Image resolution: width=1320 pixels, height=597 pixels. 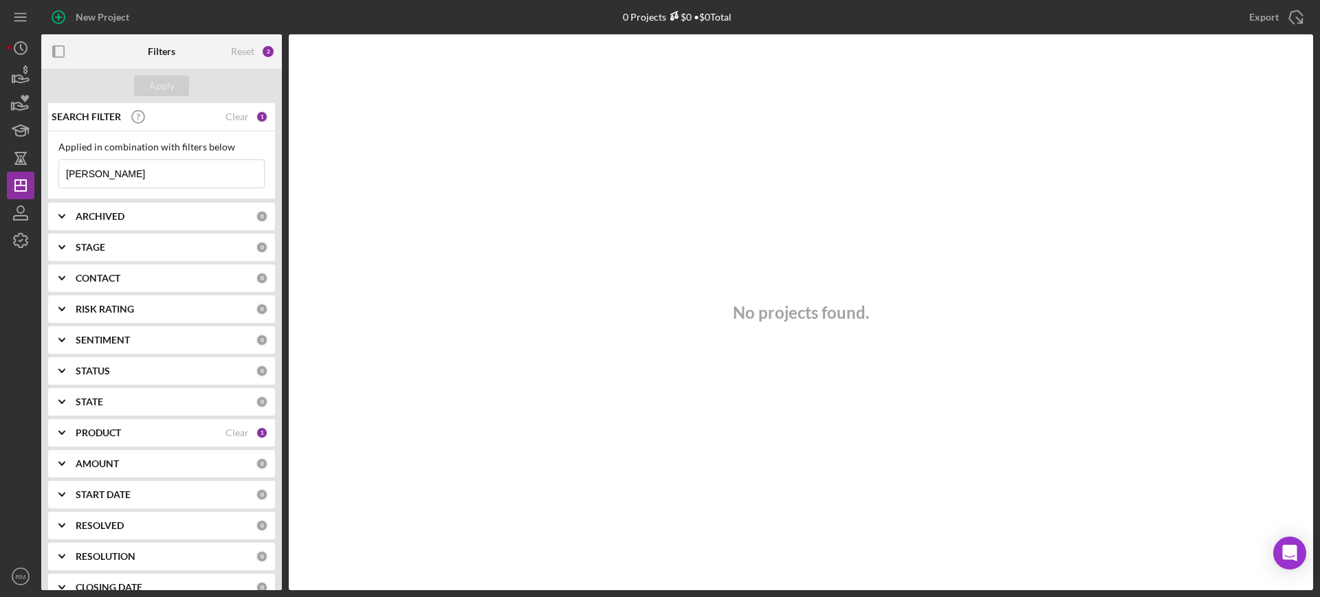 I want to click on div: Export, so click(x=1264, y=17).